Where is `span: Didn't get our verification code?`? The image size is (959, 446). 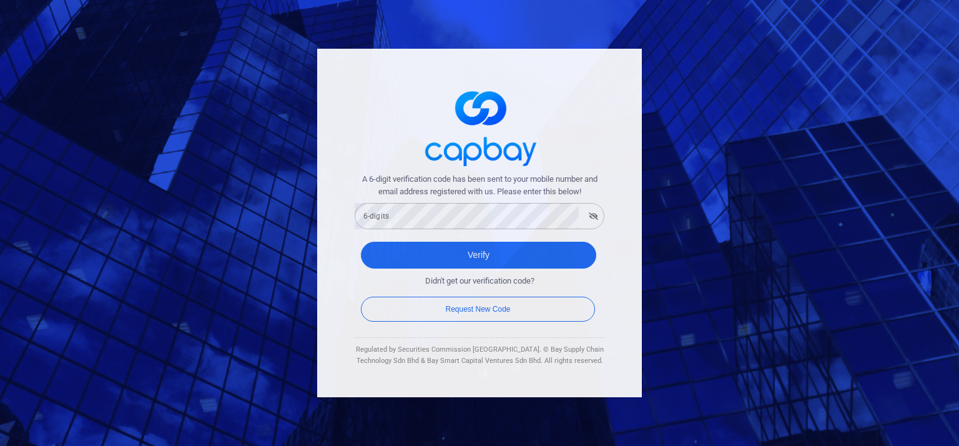 span: Didn't get our verification code? is located at coordinates (479, 281).